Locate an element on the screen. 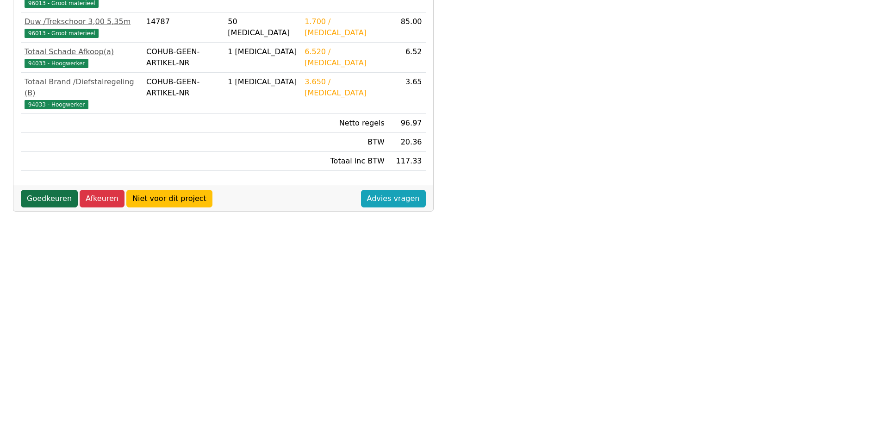  td: 3.65 is located at coordinates (407, 93).